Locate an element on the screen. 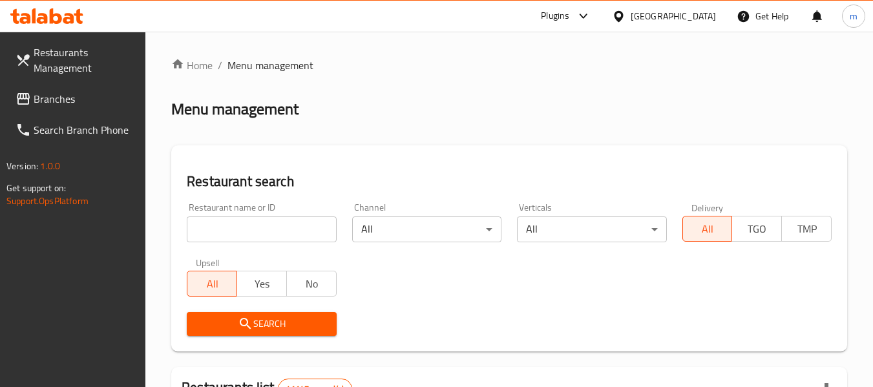  button: No is located at coordinates (311, 284).